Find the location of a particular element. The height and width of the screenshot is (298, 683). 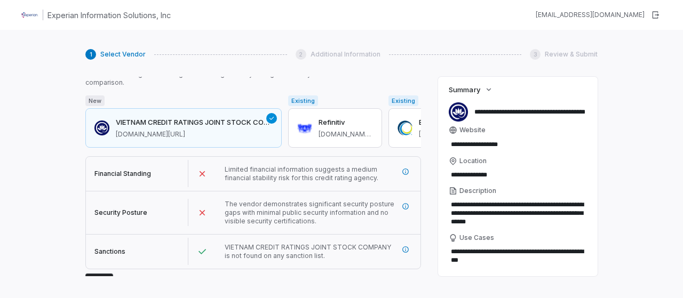

textarea: Description is located at coordinates (518, 214).